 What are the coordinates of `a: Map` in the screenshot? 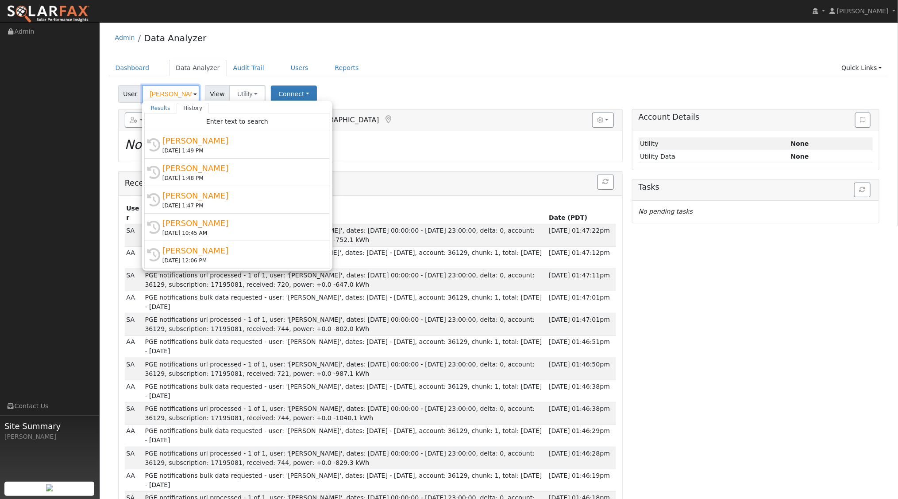 It's located at (389, 120).